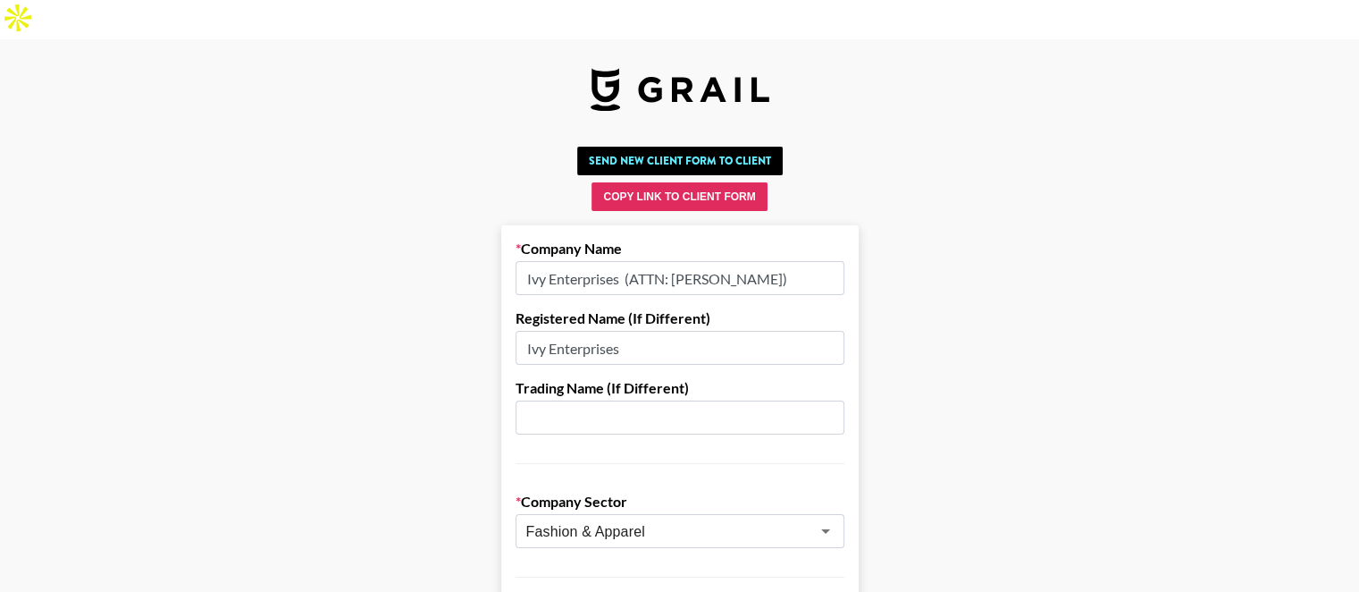 The image size is (1359, 592). Describe the element at coordinates (826, 531) in the screenshot. I see `button: Open` at that location.